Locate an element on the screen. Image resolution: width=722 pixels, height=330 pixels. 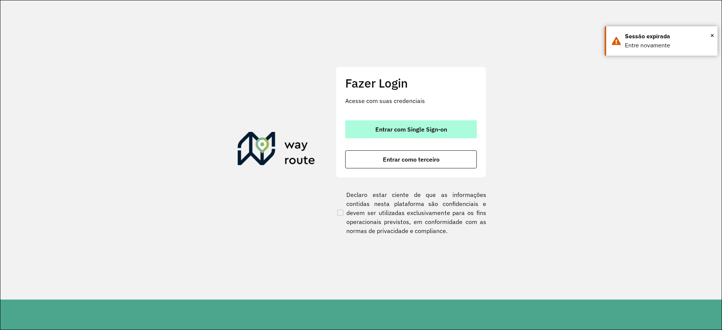
label: Declaro estar ciente de que as informações contidas nesta plataforma são confidenciais e devem se... is located at coordinates (411, 213).